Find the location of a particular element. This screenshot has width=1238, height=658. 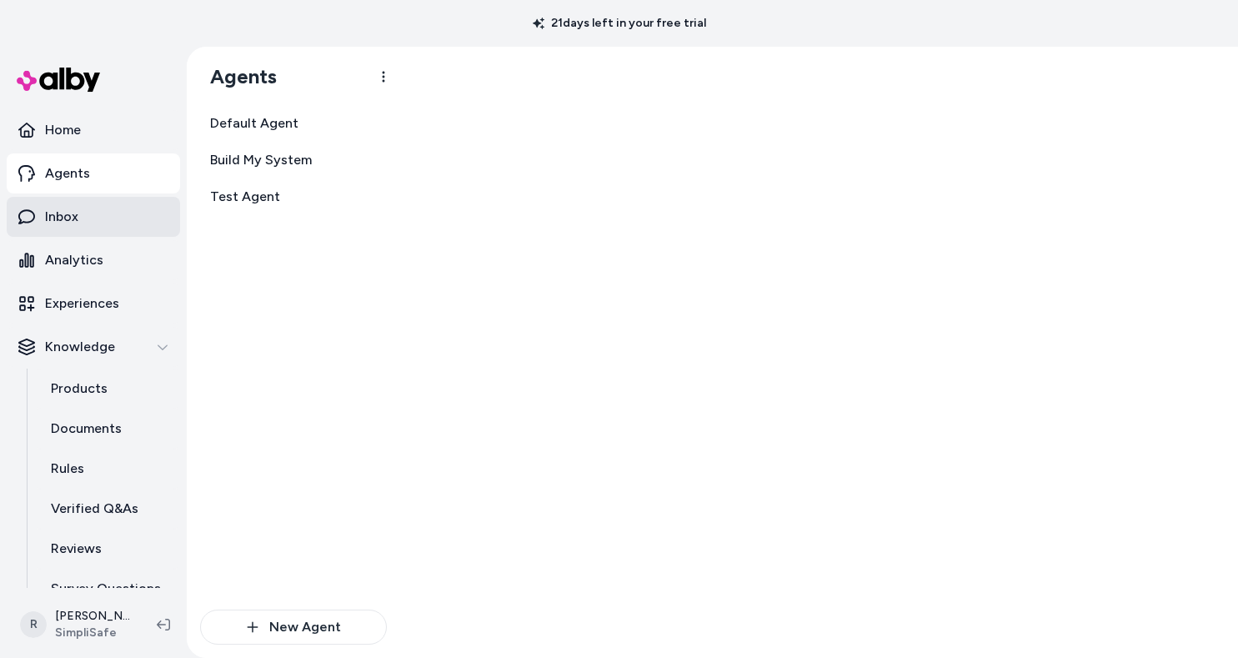

p: Reviews is located at coordinates (76, 549).